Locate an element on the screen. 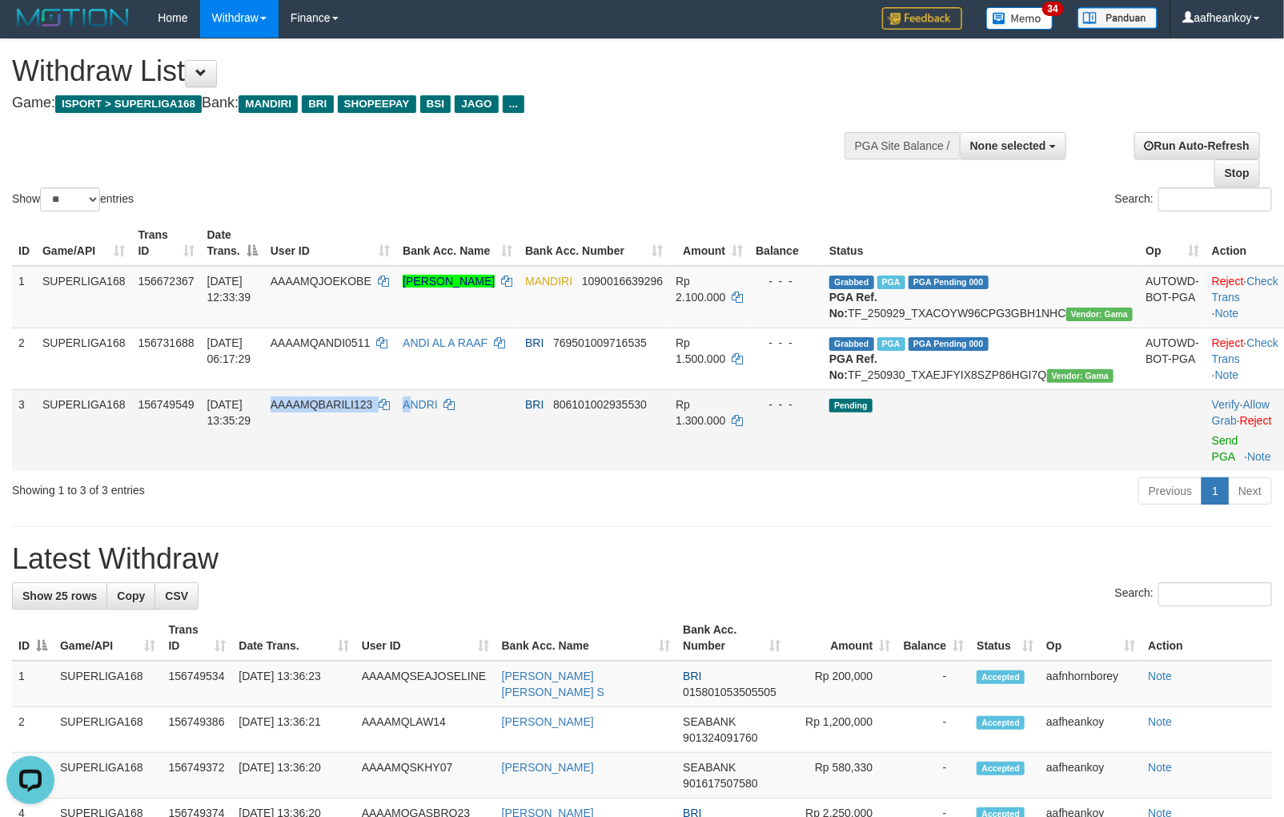 This screenshot has height=817, width=1284. td: 3 is located at coordinates (24, 430).